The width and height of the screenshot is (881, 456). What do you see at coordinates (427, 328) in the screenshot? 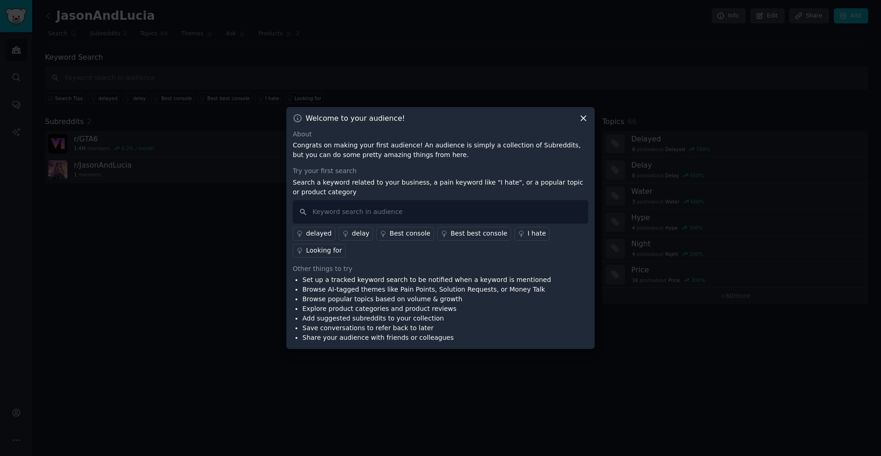
I see `li: Save conversations to refer back to later` at bounding box center [427, 328].